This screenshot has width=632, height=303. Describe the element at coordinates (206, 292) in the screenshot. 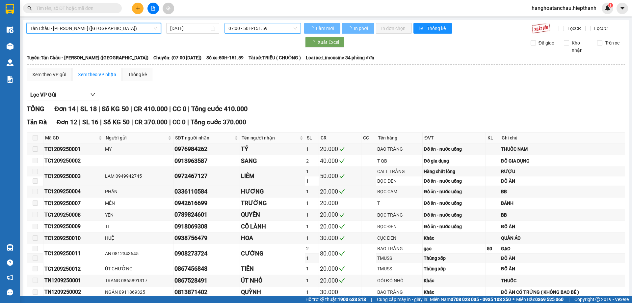

I see `div: 0813871402` at that location.